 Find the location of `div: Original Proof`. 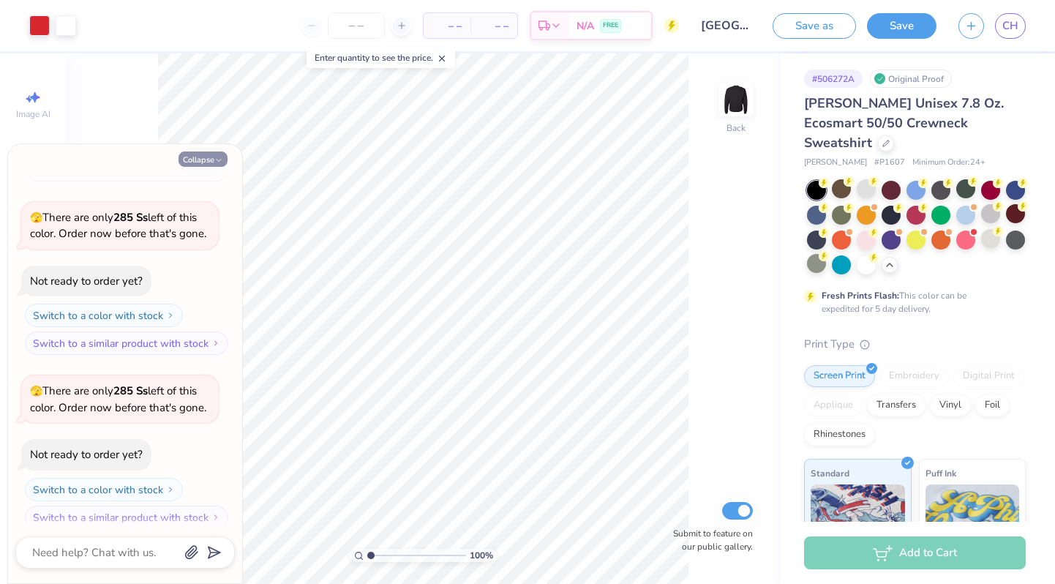

div: Original Proof is located at coordinates (911, 78).